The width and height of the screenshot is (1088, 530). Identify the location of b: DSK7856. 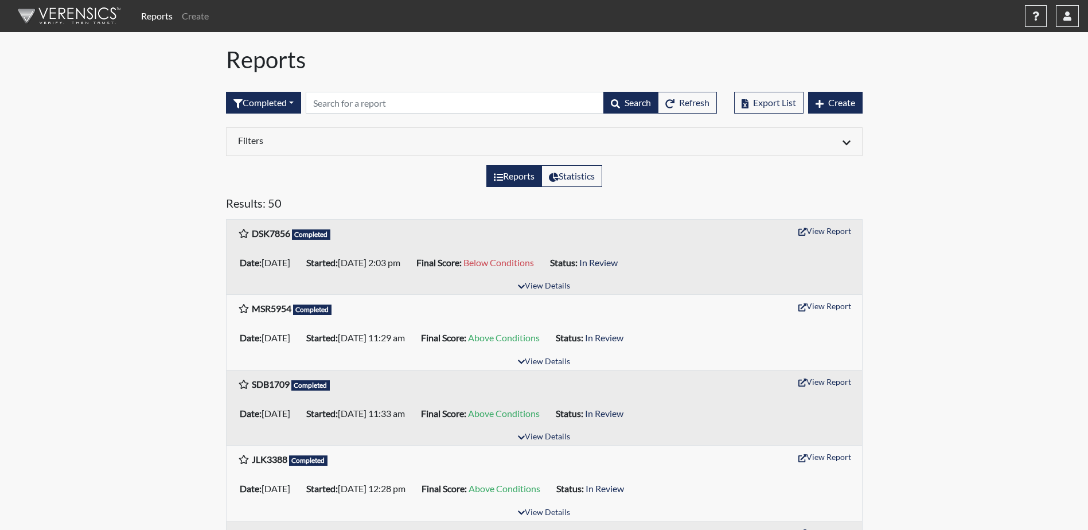
(271, 233).